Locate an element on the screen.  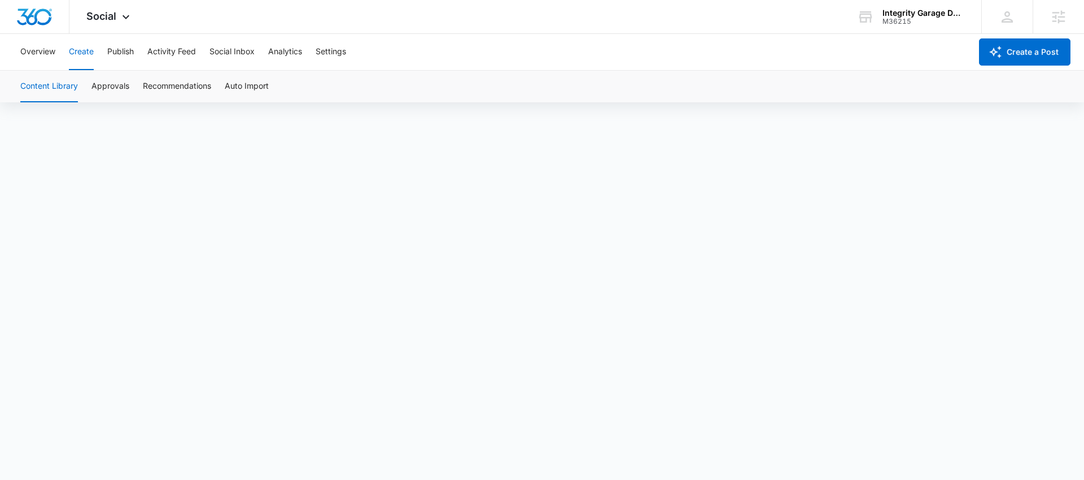
div: account id is located at coordinates (924, 21).